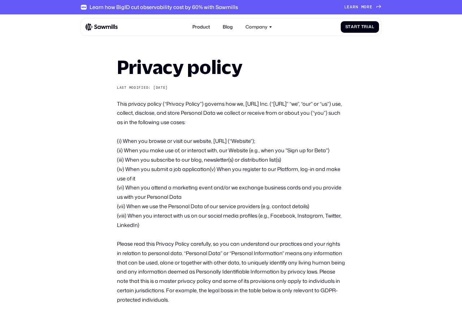 This screenshot has width=462, height=315. What do you see at coordinates (347, 27) in the screenshot?
I see `span: S` at bounding box center [347, 27].